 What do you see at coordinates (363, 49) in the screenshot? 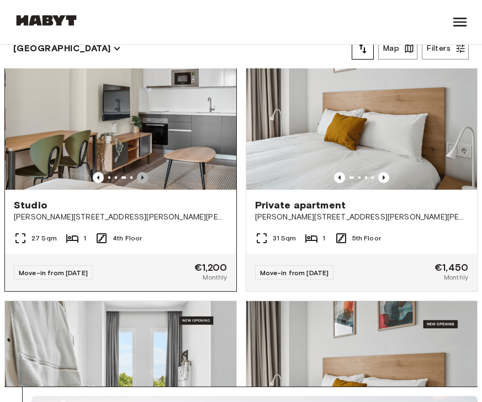
I see `button: tune` at bounding box center [363, 49].